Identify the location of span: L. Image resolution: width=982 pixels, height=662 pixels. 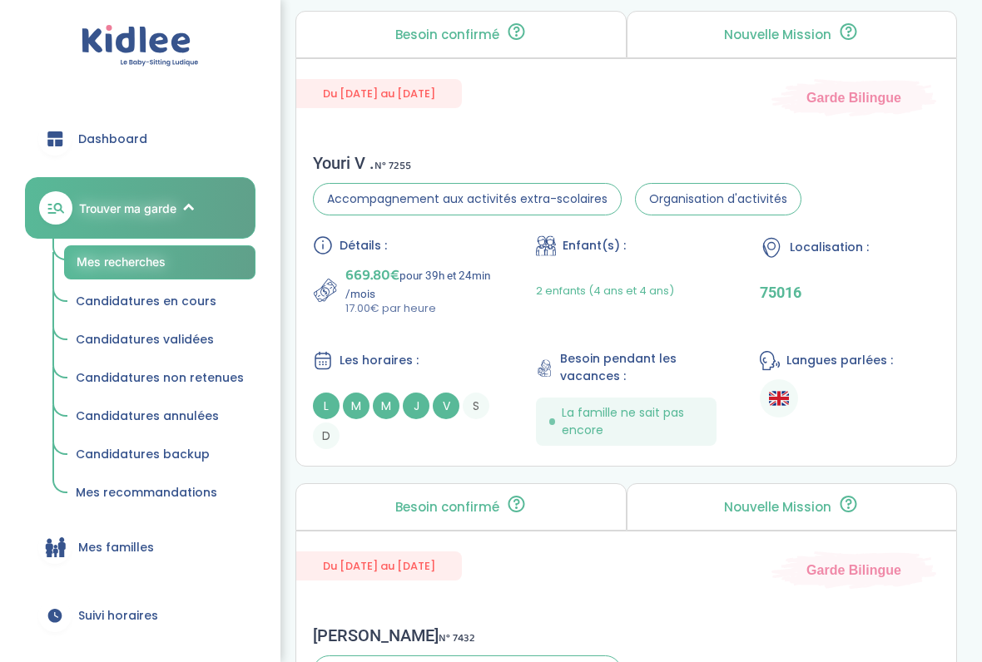
(326, 406).